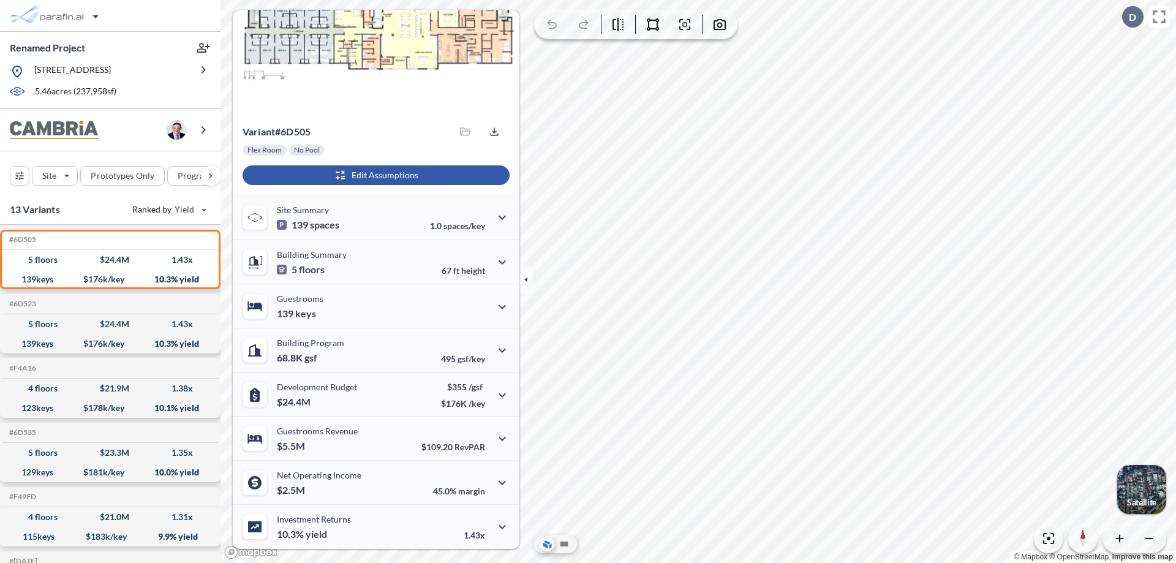  Describe the element at coordinates (477, 403) in the screenshot. I see `span: /key` at that location.